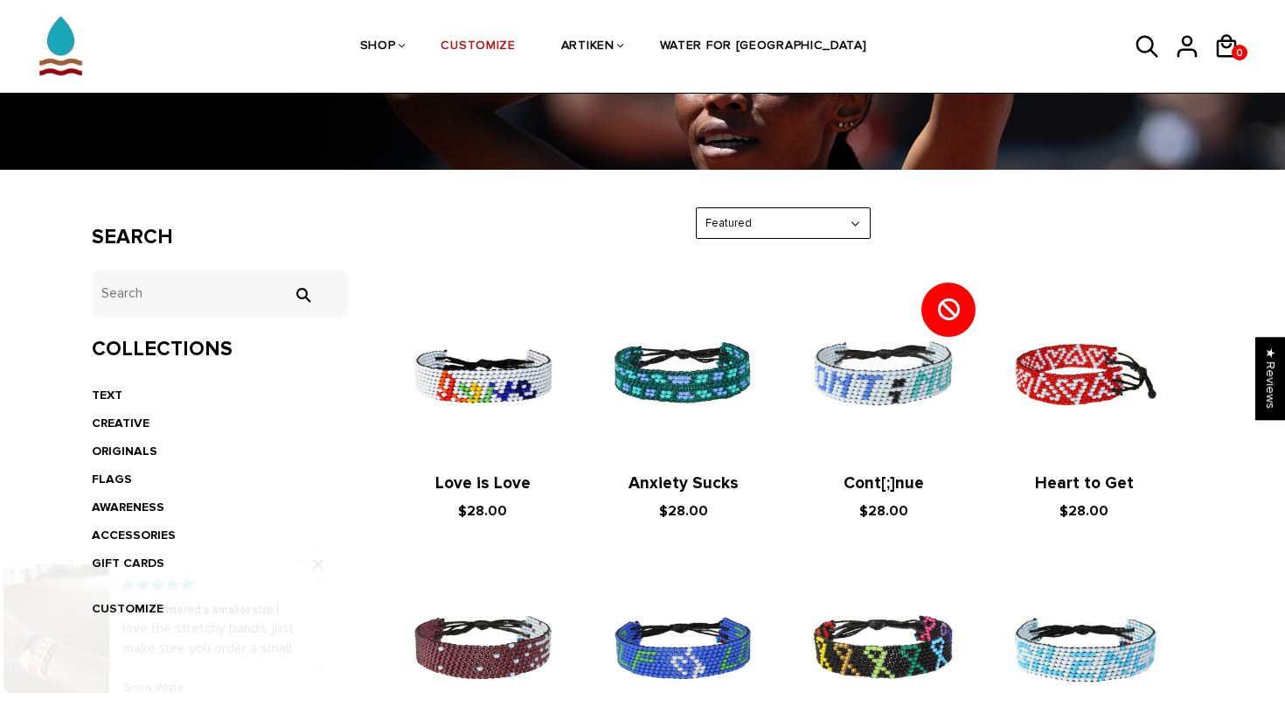 The image size is (1285, 728). Describe the element at coordinates (884, 483) in the screenshot. I see `a: Cont[;]nue` at that location.